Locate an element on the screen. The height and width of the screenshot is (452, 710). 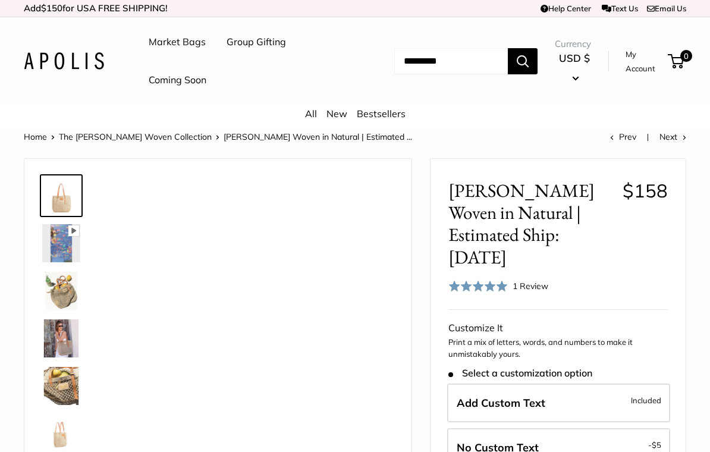
span: Currency is located at coordinates (574, 44).